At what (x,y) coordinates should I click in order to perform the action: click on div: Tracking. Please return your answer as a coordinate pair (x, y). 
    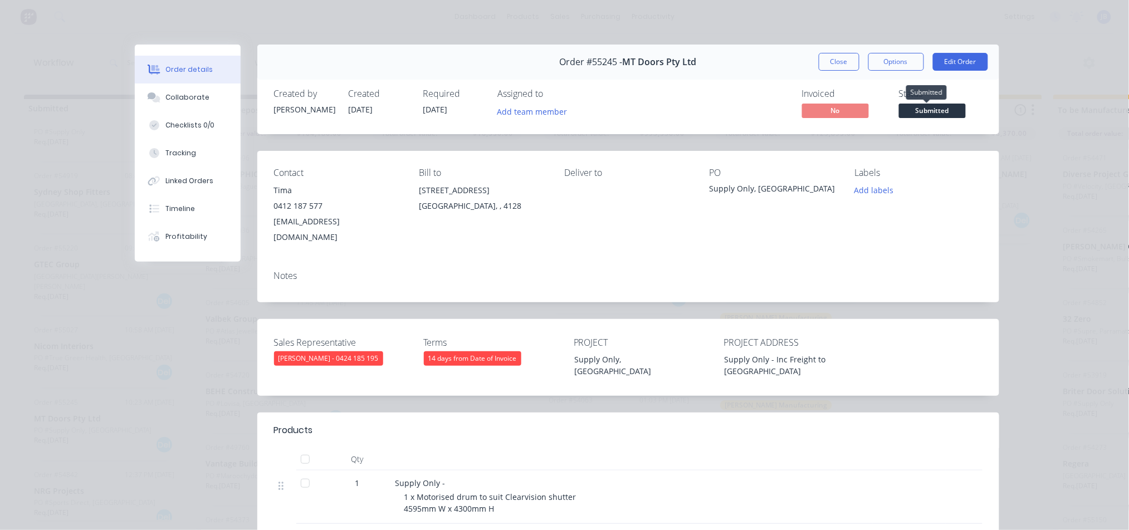
    Looking at the image, I should click on (181, 153).